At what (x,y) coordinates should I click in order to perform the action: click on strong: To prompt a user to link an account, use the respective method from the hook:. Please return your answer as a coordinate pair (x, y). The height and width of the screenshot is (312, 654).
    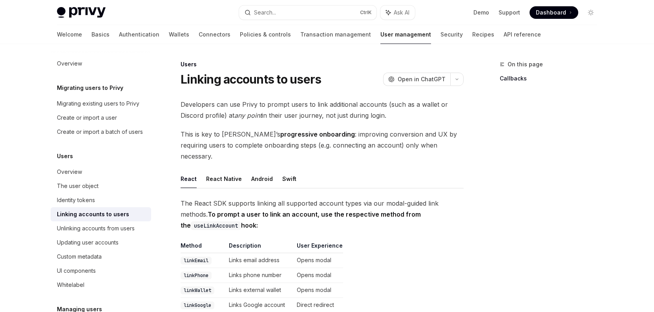
    Looking at the image, I should click on (301, 220).